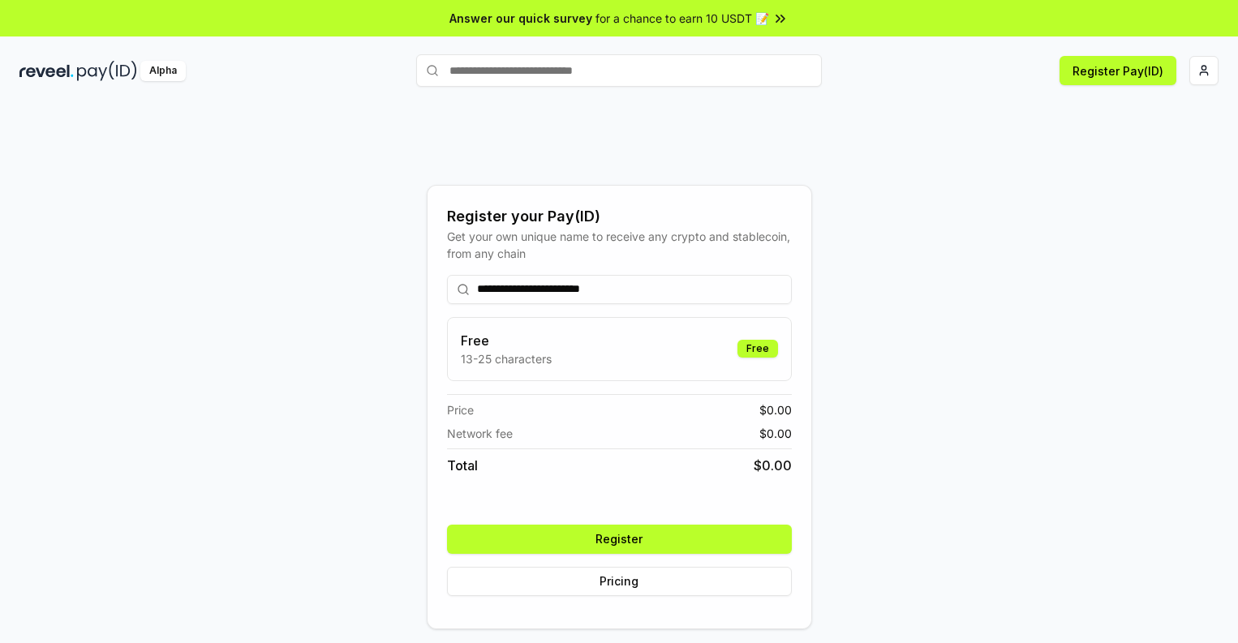  What do you see at coordinates (682, 18) in the screenshot?
I see `span: for a chance to earn 10 USDT 📝` at bounding box center [682, 18].